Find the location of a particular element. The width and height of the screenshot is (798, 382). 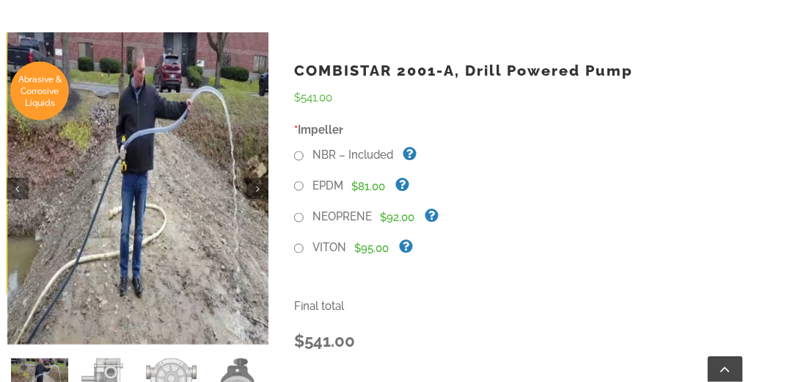

input: NBR – Included is located at coordinates (299, 156).